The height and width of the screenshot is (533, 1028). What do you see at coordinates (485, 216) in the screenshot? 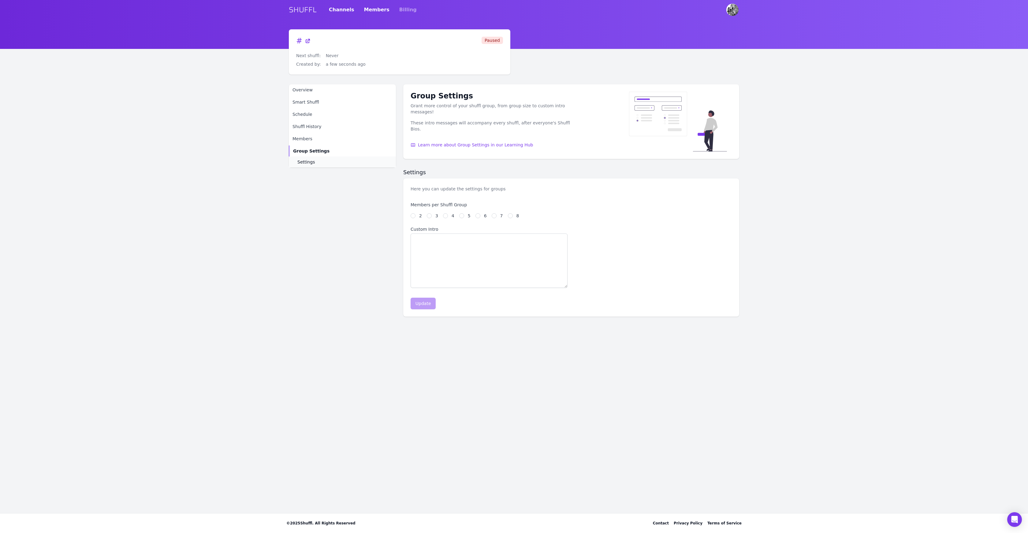
I see `label: 6` at bounding box center [485, 216].